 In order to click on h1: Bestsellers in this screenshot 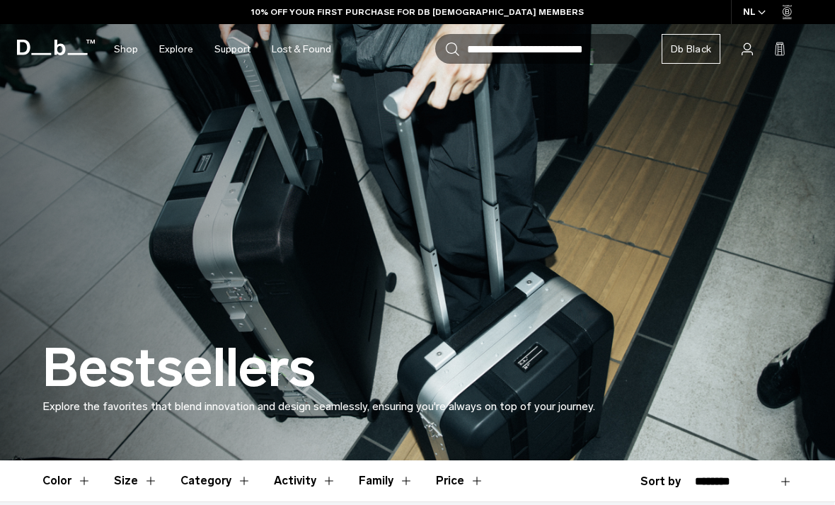, I will do `click(179, 368)`.